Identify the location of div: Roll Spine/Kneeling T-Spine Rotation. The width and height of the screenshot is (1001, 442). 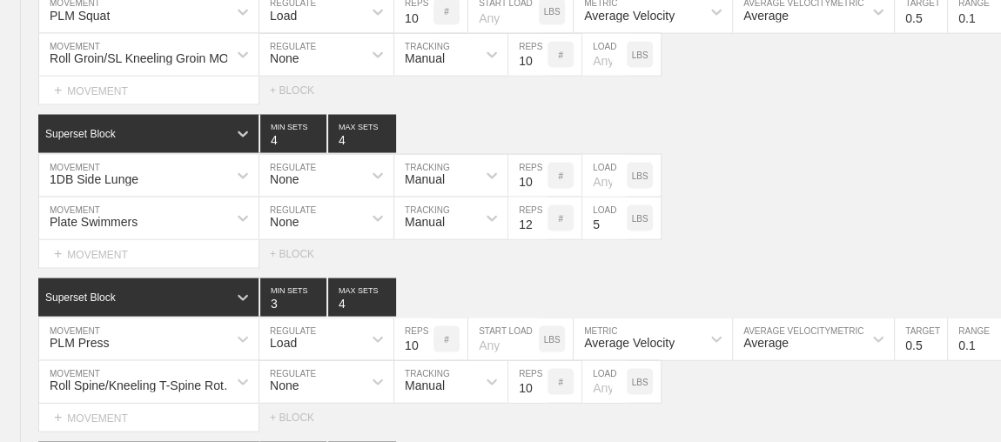
(144, 386).